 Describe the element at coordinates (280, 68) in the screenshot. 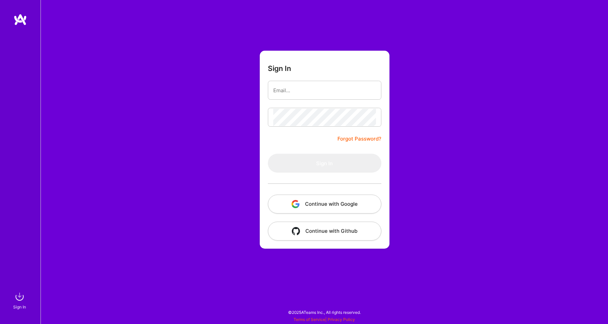

I see `h3: Sign In` at that location.